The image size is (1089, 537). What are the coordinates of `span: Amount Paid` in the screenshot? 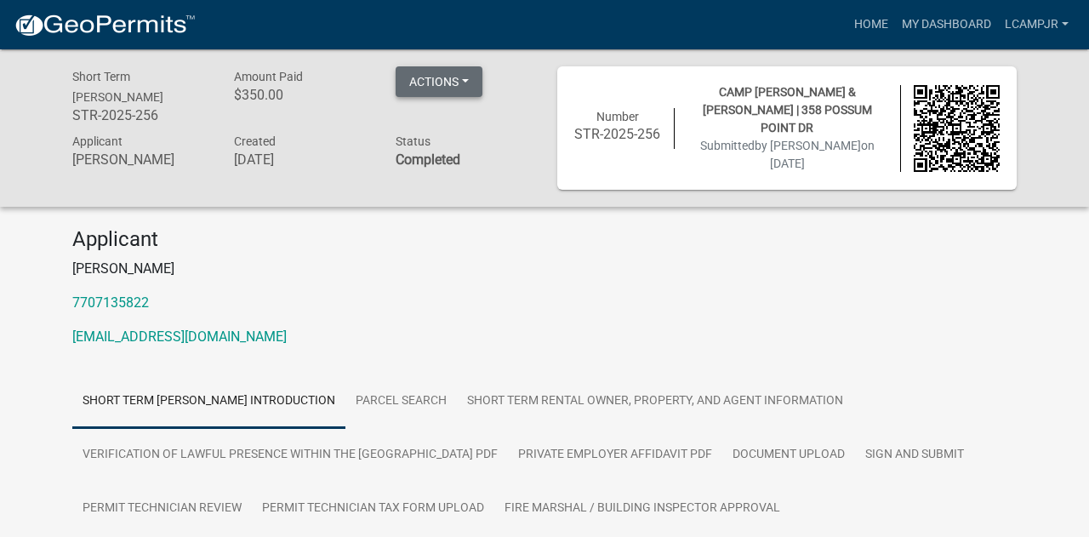 It's located at (268, 77).